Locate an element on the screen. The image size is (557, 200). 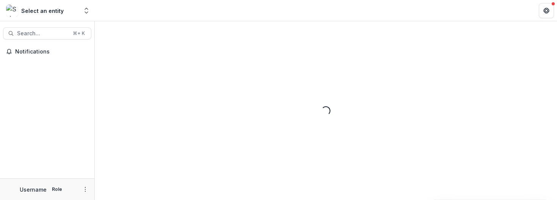
button: Open entity switcher is located at coordinates (86, 11).